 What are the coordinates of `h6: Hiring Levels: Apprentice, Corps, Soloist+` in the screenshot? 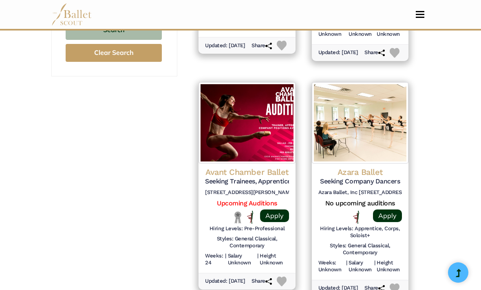 It's located at (360, 233).